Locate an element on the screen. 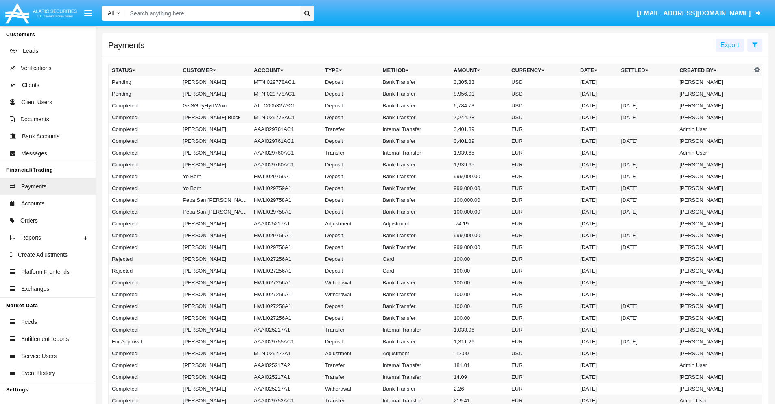 The image size is (775, 404). th: Settled is located at coordinates (647, 70).